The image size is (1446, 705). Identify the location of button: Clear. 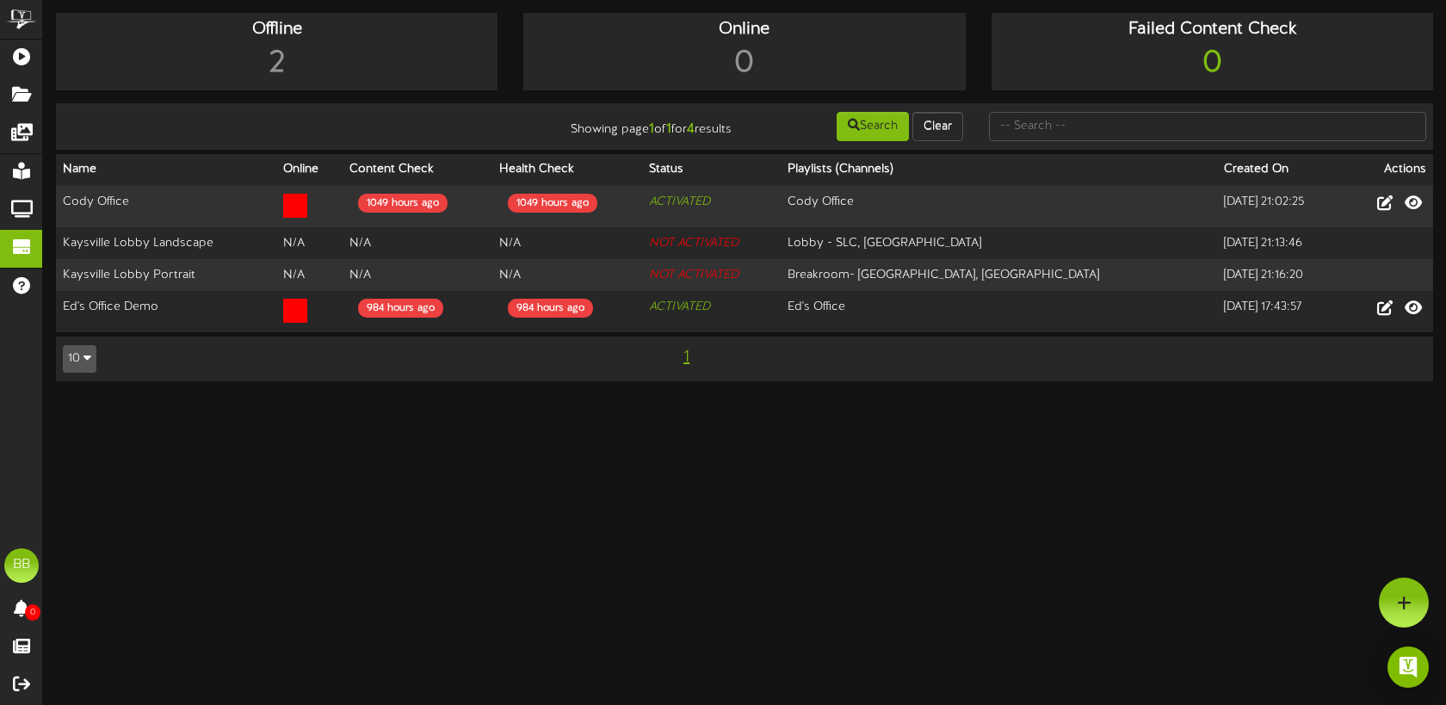
(937, 127).